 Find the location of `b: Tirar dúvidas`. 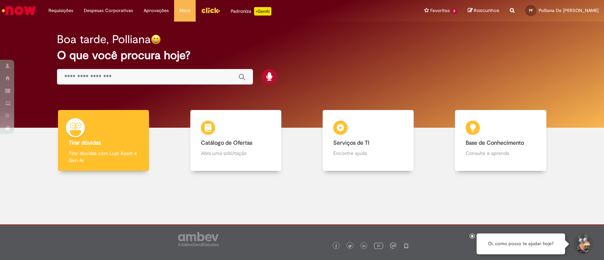

b: Tirar dúvidas is located at coordinates (85, 143).